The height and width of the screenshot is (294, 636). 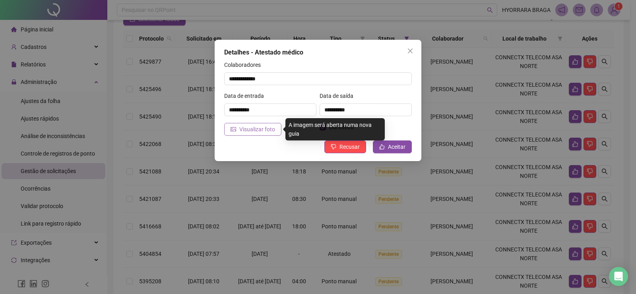 I want to click on label: Data de entrada, so click(x=247, y=96).